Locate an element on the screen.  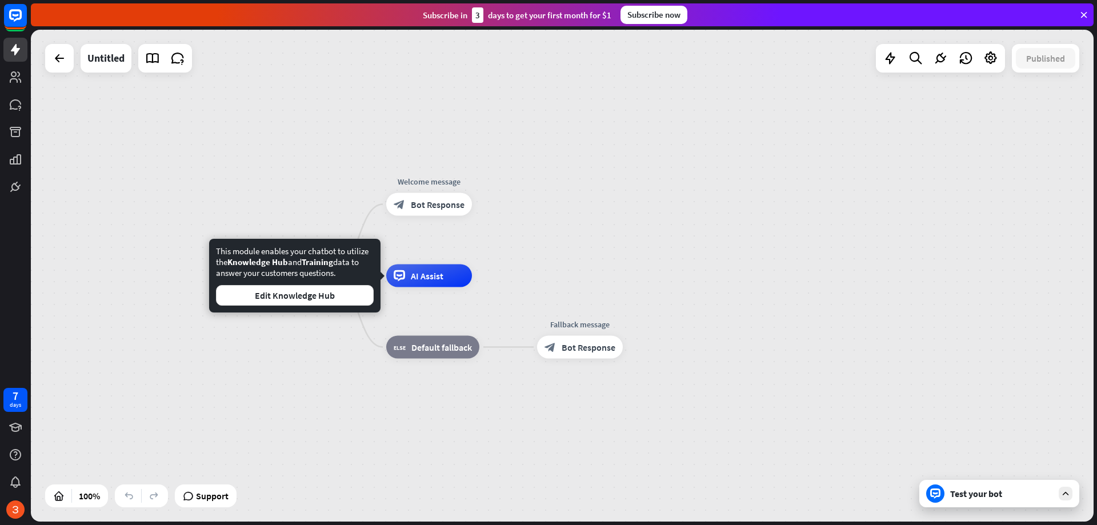
div: 100% is located at coordinates (89, 496).